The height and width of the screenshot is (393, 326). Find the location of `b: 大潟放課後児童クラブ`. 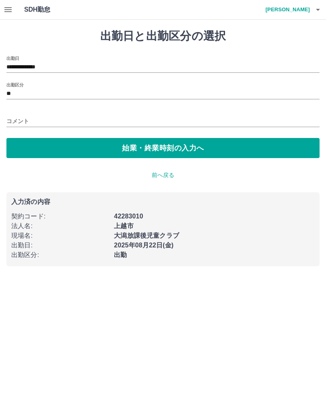

b: 大潟放課後児童クラブ is located at coordinates (147, 235).